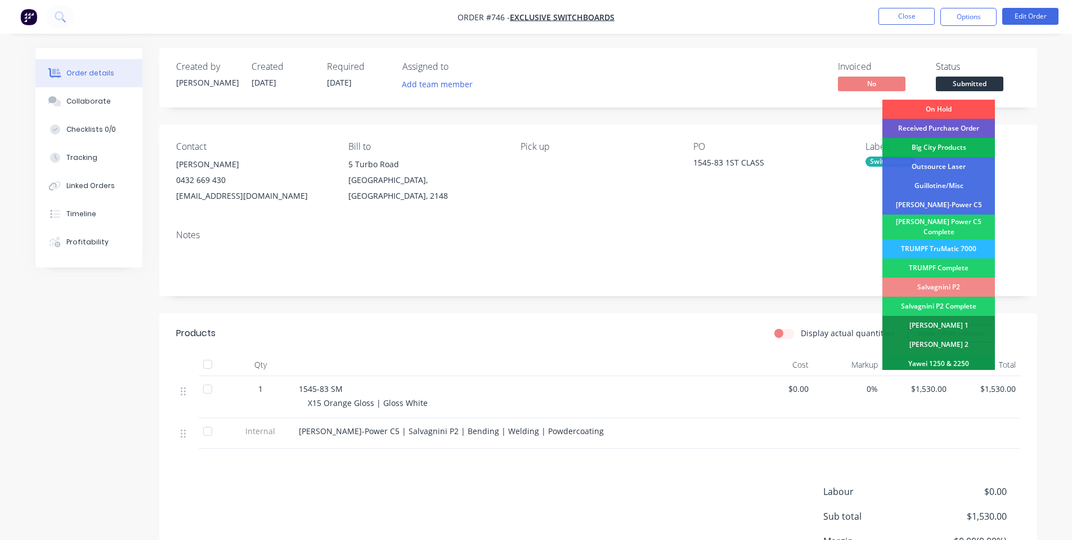  Describe the element at coordinates (88, 101) in the screenshot. I see `div: Collaborate` at that location.